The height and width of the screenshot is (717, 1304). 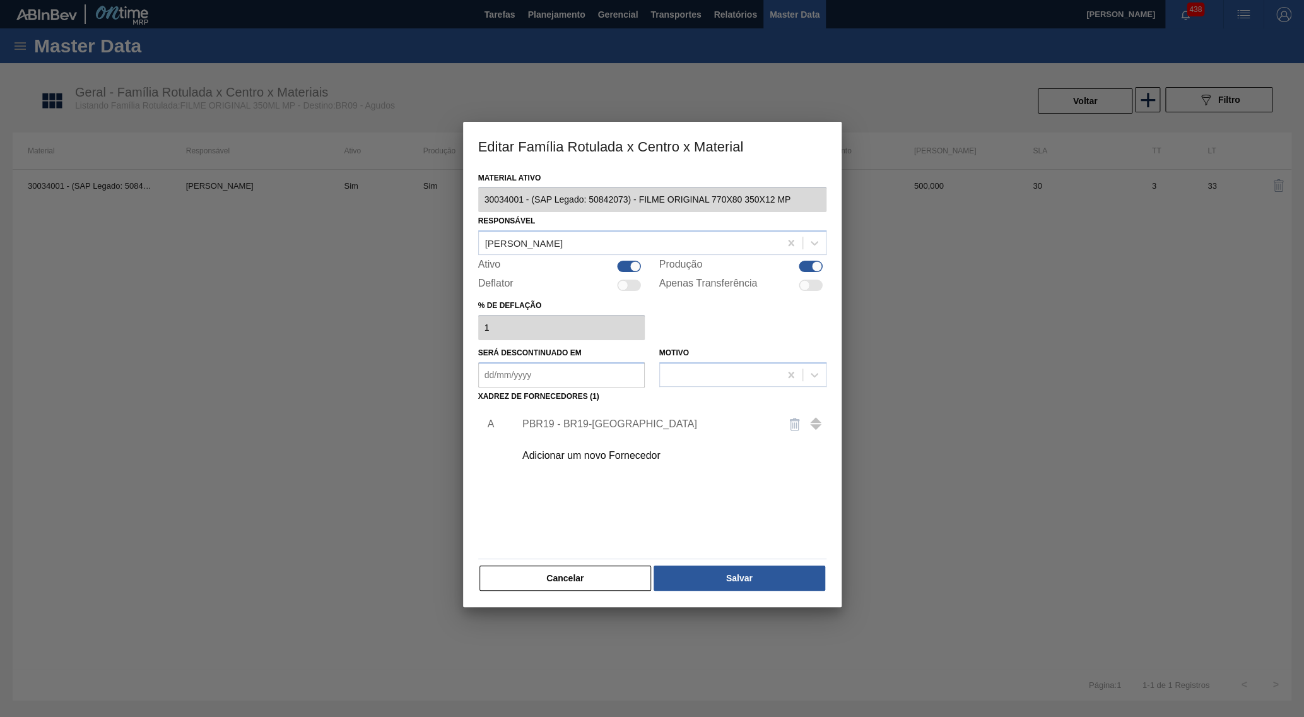 I want to click on img: delete-icon, so click(x=795, y=424).